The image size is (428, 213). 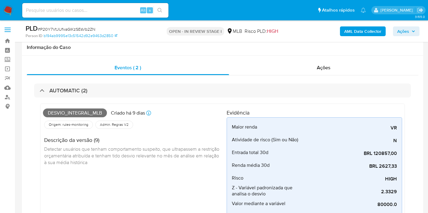 What do you see at coordinates (351, 167) in the screenshot?
I see `span: BRL 2627,33` at bounding box center [351, 167].